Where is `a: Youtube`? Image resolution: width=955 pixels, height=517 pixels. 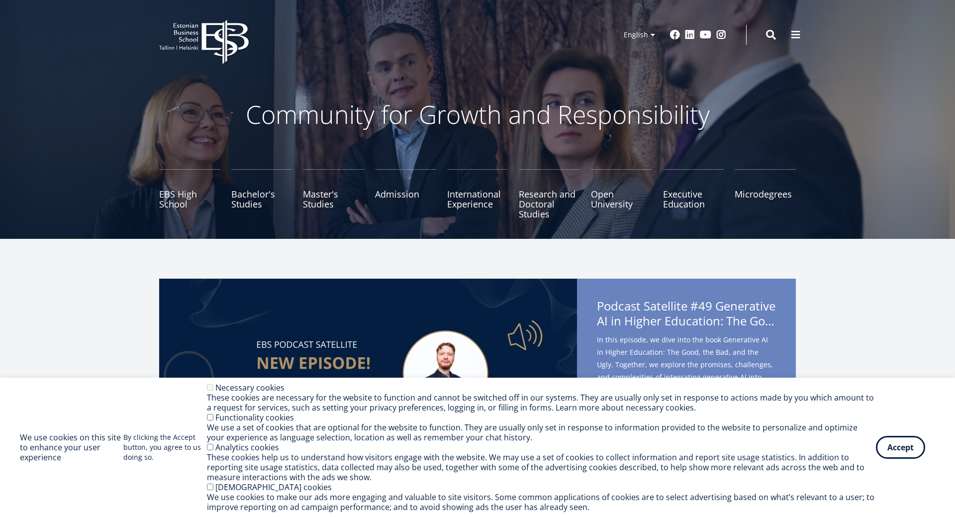
a: Youtube is located at coordinates (705, 35).